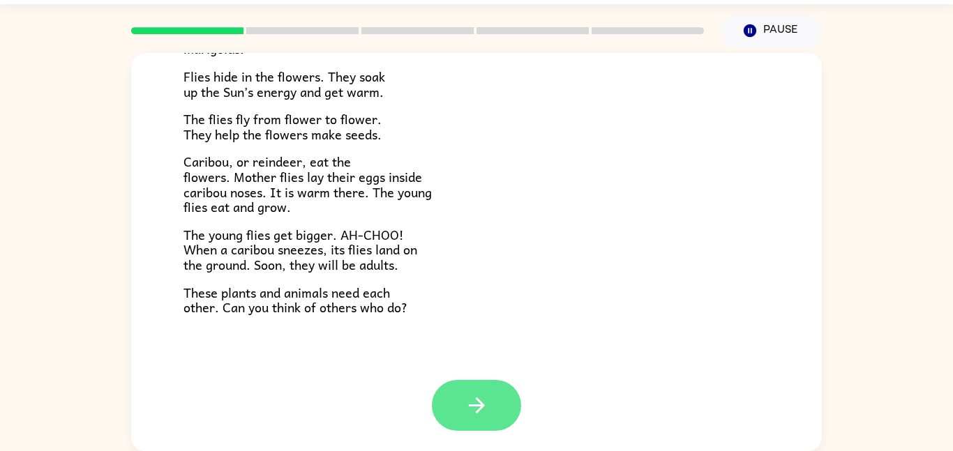 Image resolution: width=953 pixels, height=451 pixels. Describe the element at coordinates (300, 250) in the screenshot. I see `span: The young flies get bigger. AH-CHOO! When a caribou sneezes, its flies land on the ground. Soon, ...` at that location.